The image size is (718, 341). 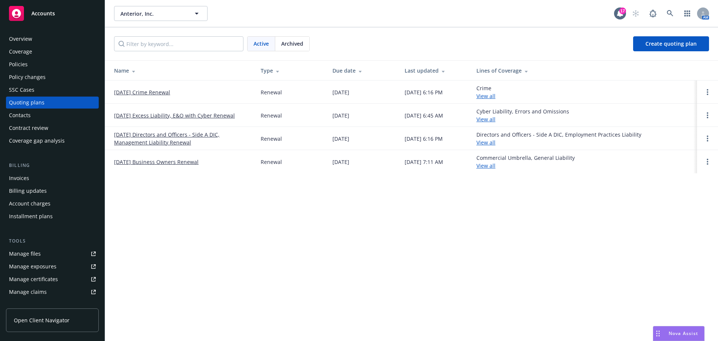 I want to click on div: Commercial Umbrella, General Liability, so click(x=525, y=162).